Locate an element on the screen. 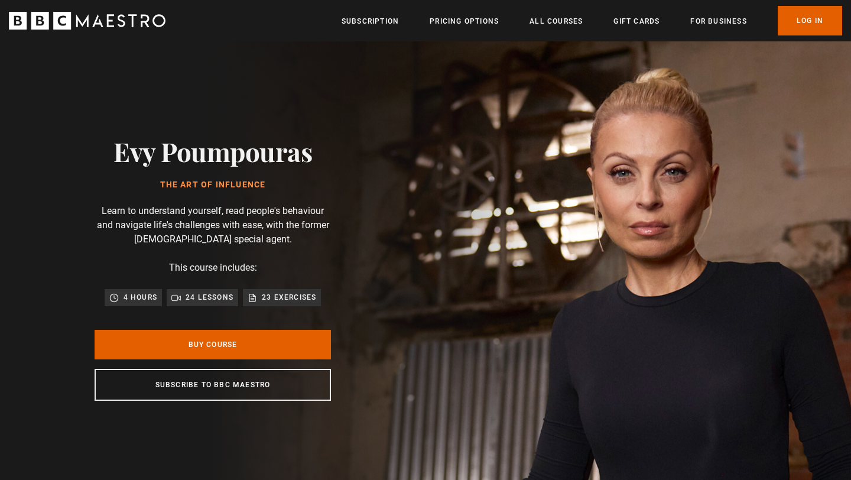 The height and width of the screenshot is (480, 851). p: 23 exercises is located at coordinates (289, 297).